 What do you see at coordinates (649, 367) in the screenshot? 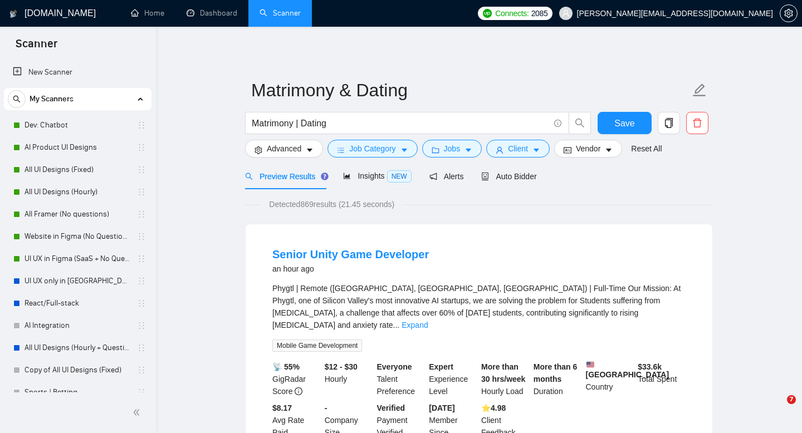
I see `b: $ 33.6k` at bounding box center [649, 367].